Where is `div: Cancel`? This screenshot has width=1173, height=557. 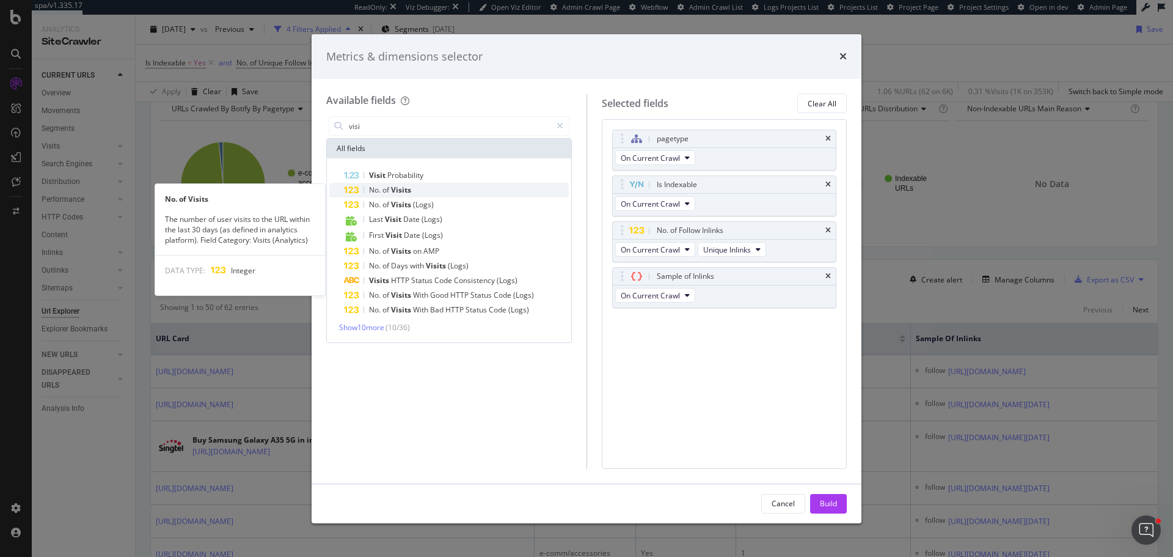
div: Cancel is located at coordinates (783, 503).